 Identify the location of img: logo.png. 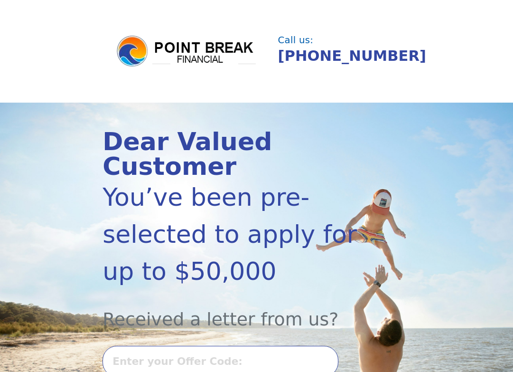
(187, 51).